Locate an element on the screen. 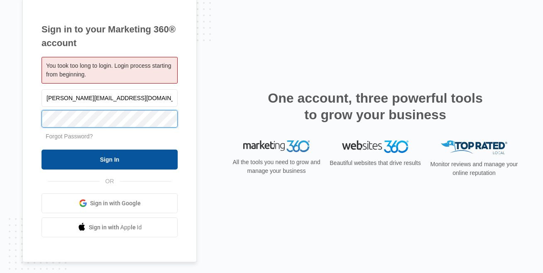 The width and height of the screenshot is (543, 273). span: Sign in with Apple Id is located at coordinates (115, 227).